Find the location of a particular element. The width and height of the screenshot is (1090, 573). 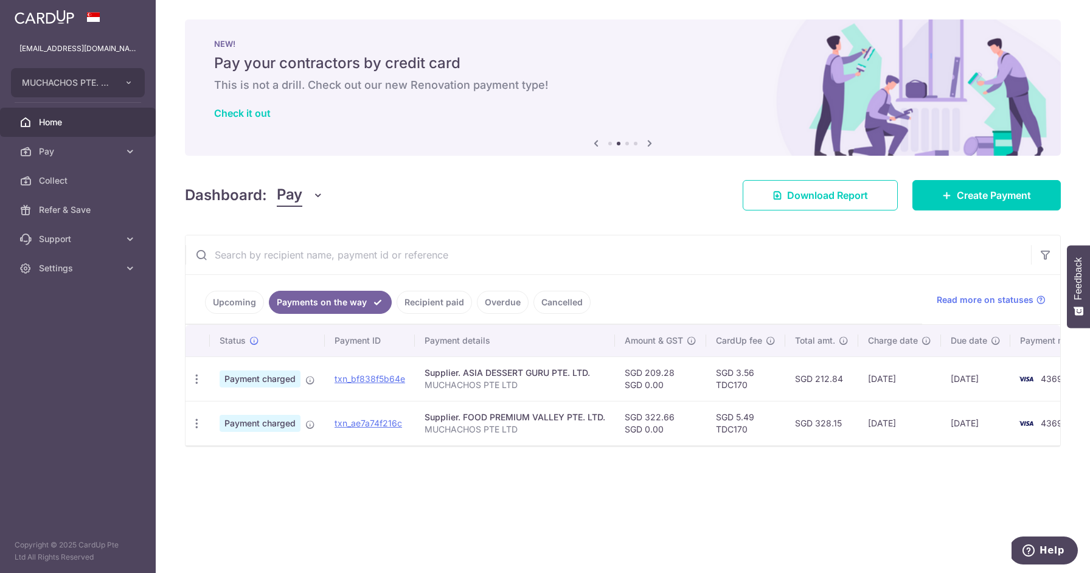

a: Download Report is located at coordinates (820, 195).